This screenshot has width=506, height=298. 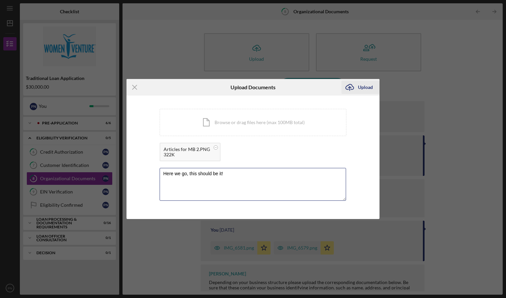 What do you see at coordinates (187, 154) in the screenshot?
I see `div: 322K` at bounding box center [187, 154].